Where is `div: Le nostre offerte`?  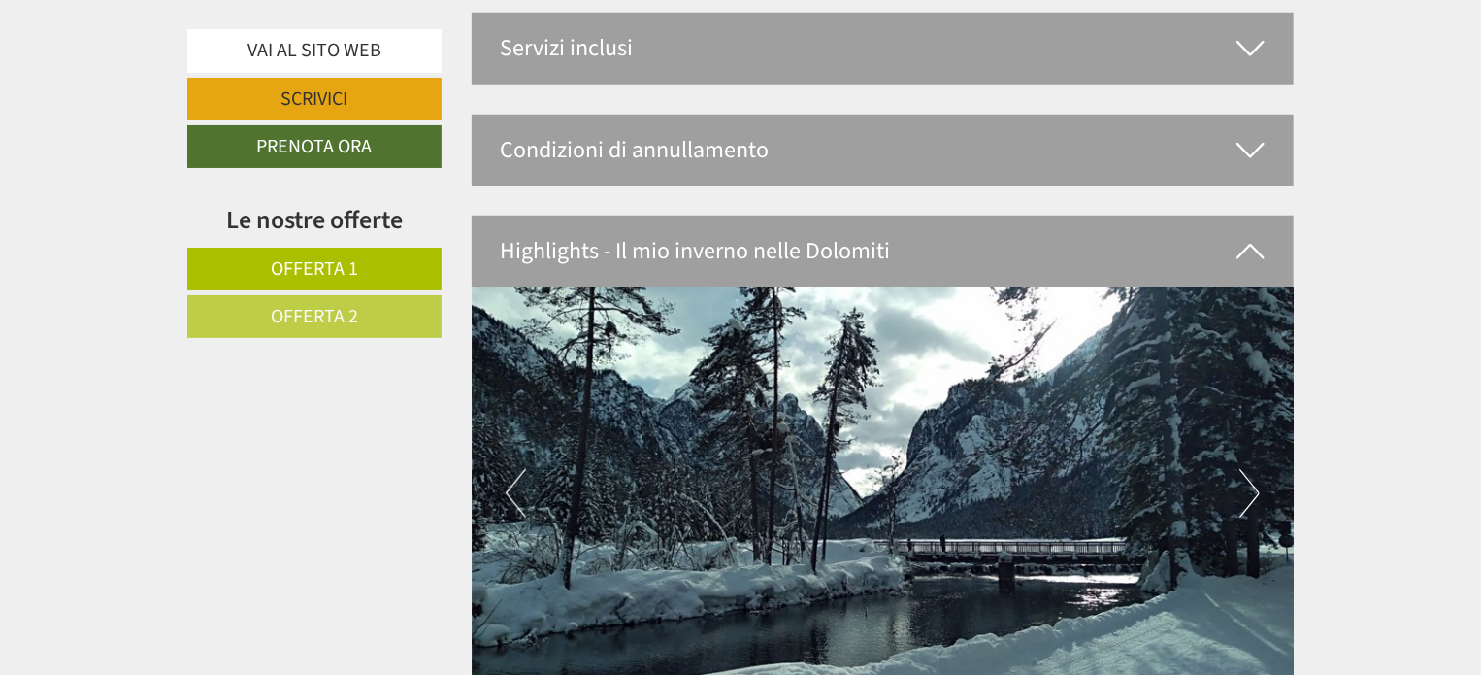 div: Le nostre offerte is located at coordinates (314, 219).